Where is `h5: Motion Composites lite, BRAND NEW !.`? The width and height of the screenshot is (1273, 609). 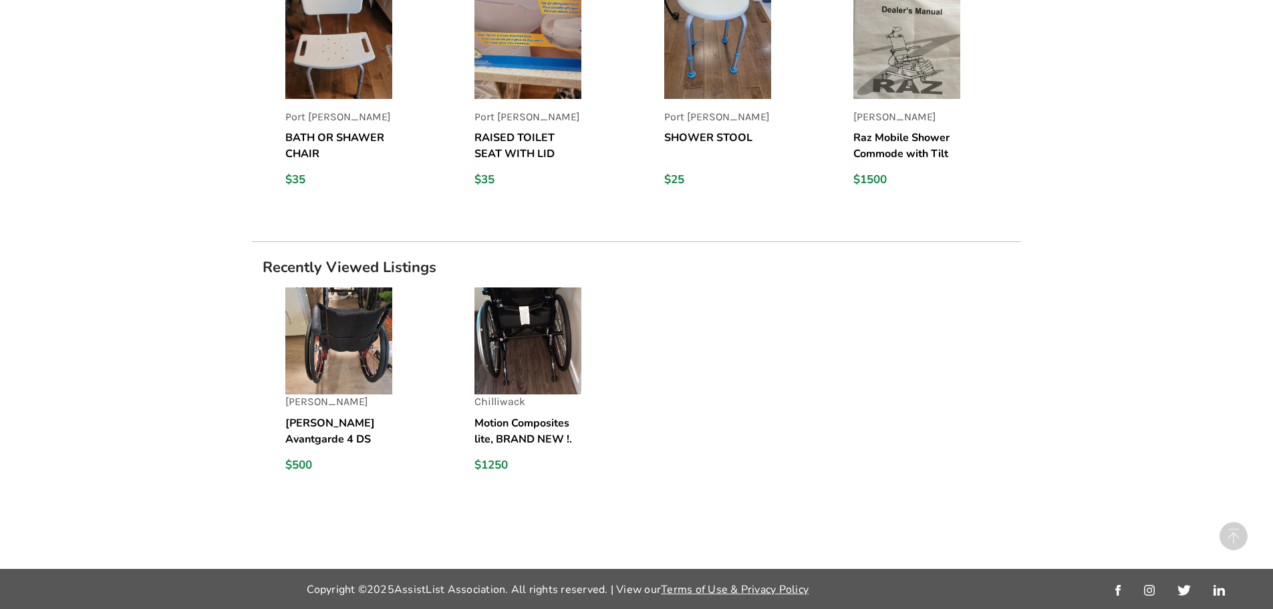 h5: Motion Composites lite, BRAND NEW !. is located at coordinates (528, 431).